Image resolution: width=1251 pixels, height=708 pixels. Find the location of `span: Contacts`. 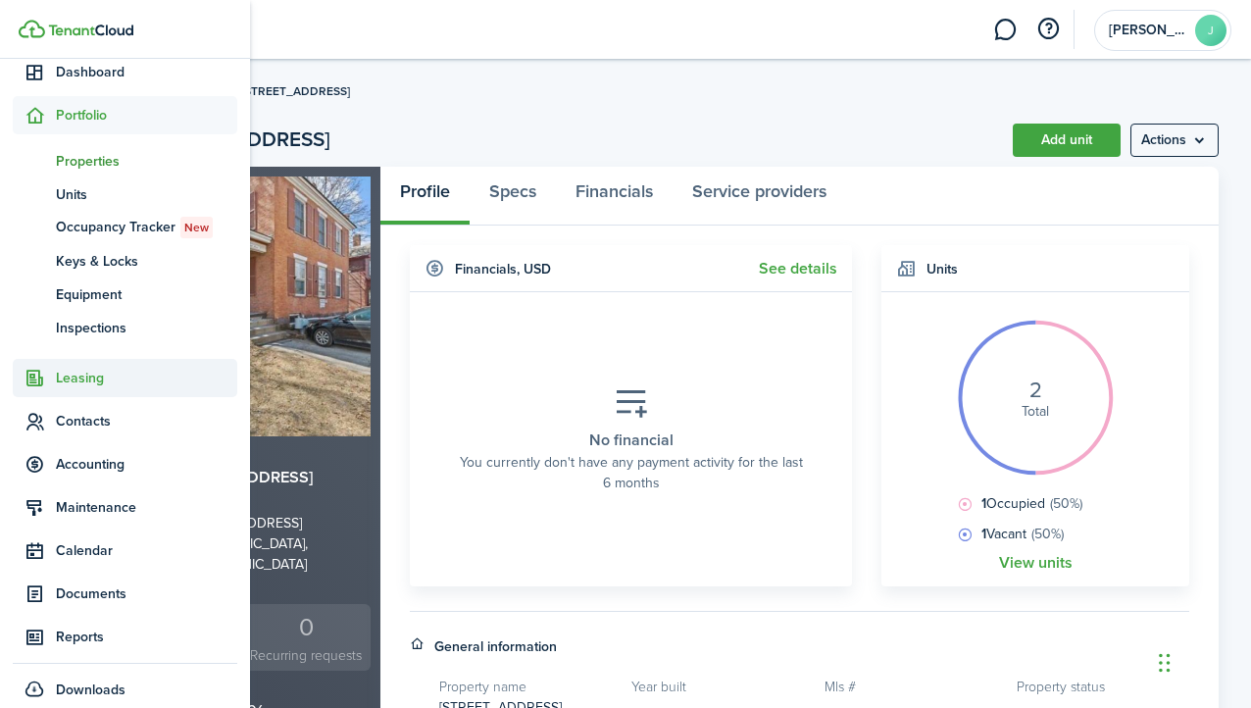

span: Contacts is located at coordinates (146, 420).